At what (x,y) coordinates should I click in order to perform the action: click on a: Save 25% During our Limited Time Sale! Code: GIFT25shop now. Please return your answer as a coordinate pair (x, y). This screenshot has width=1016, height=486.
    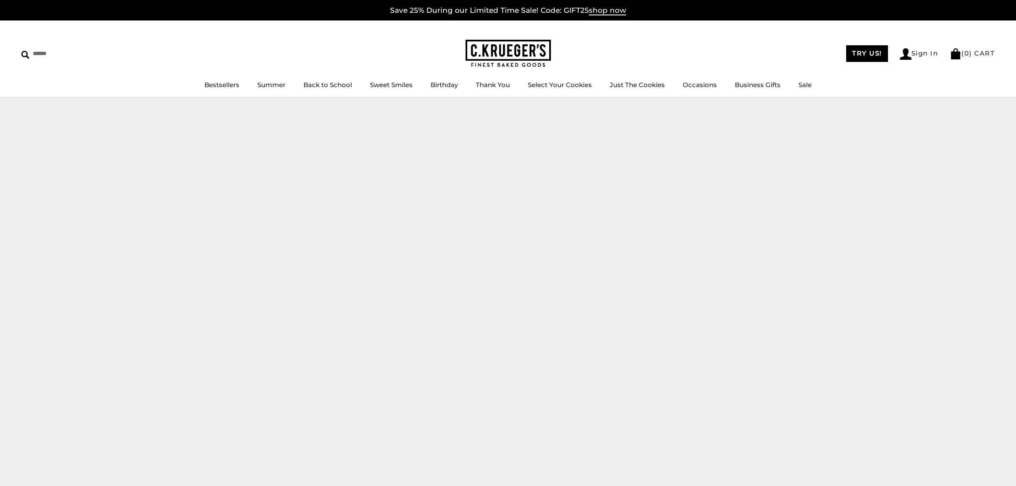
    Looking at the image, I should click on (508, 11).